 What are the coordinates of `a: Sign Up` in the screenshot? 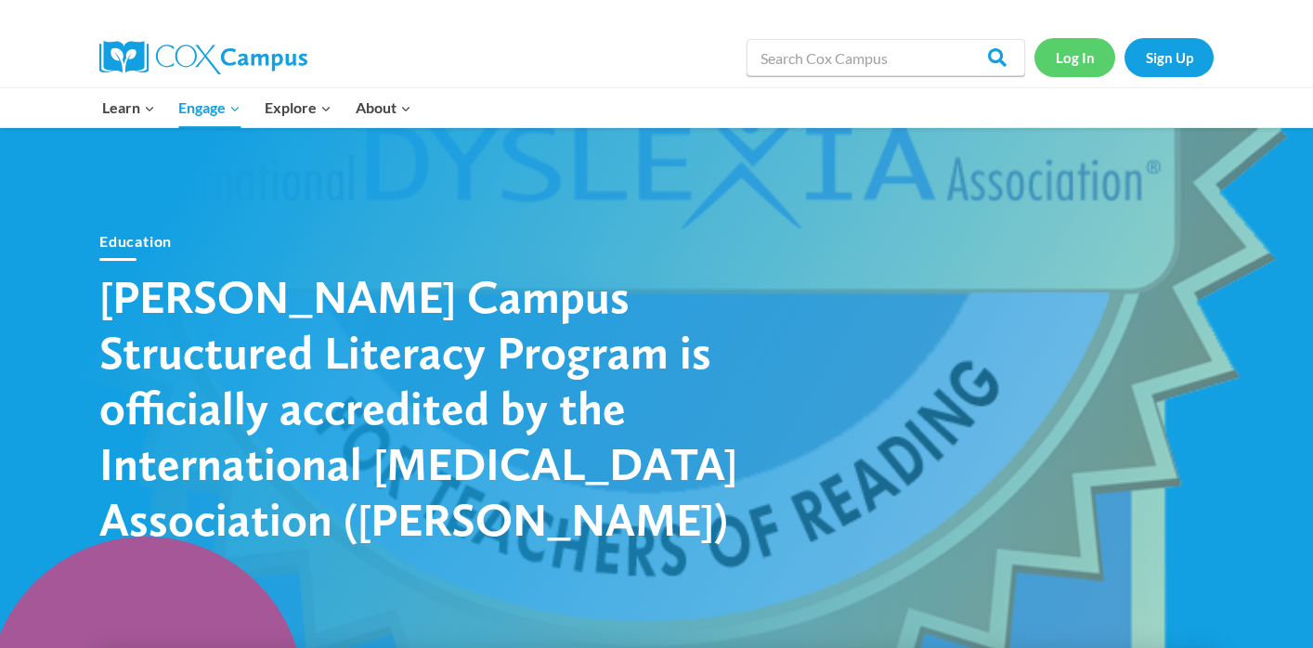 It's located at (1169, 57).